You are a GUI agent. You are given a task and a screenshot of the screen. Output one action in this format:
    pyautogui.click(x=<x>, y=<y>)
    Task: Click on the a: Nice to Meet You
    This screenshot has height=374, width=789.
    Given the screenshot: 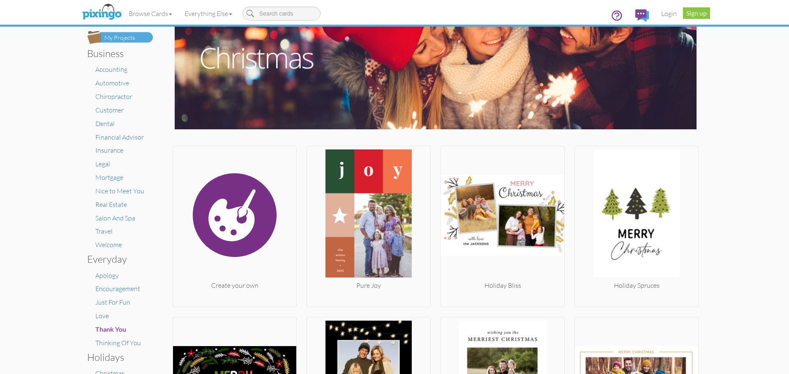 What is the action you would take?
    pyautogui.click(x=120, y=191)
    